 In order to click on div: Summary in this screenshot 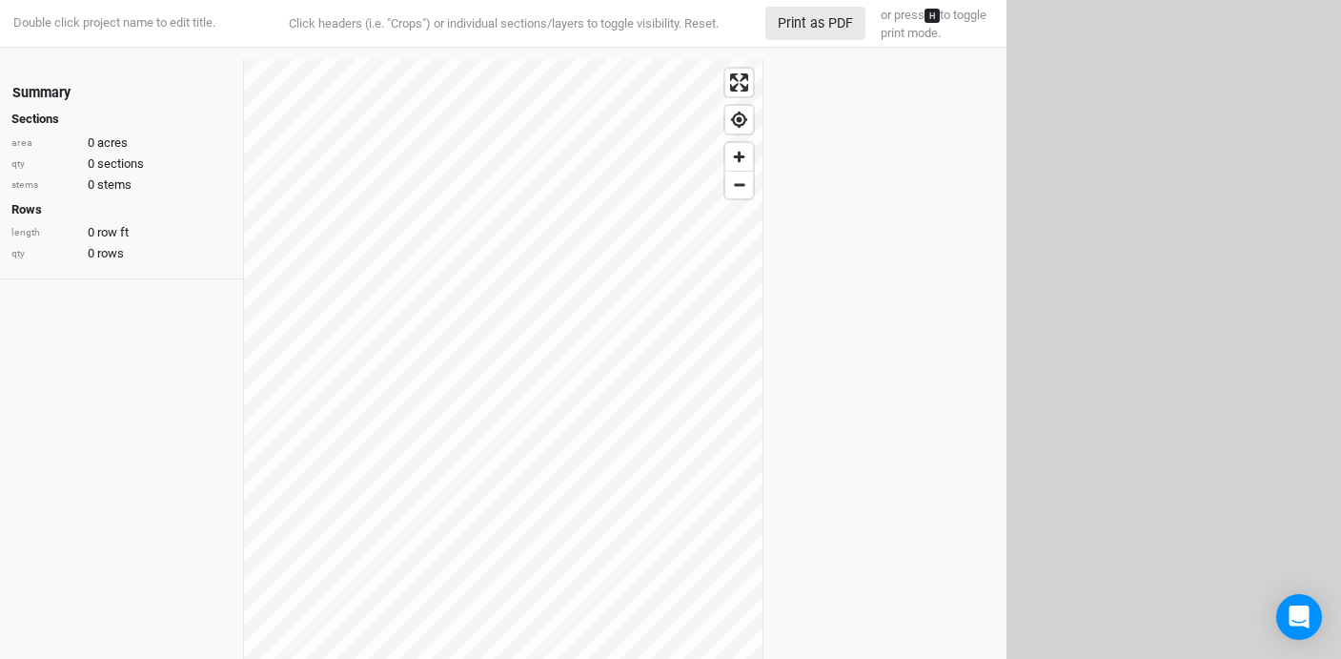, I will do `click(41, 92)`.